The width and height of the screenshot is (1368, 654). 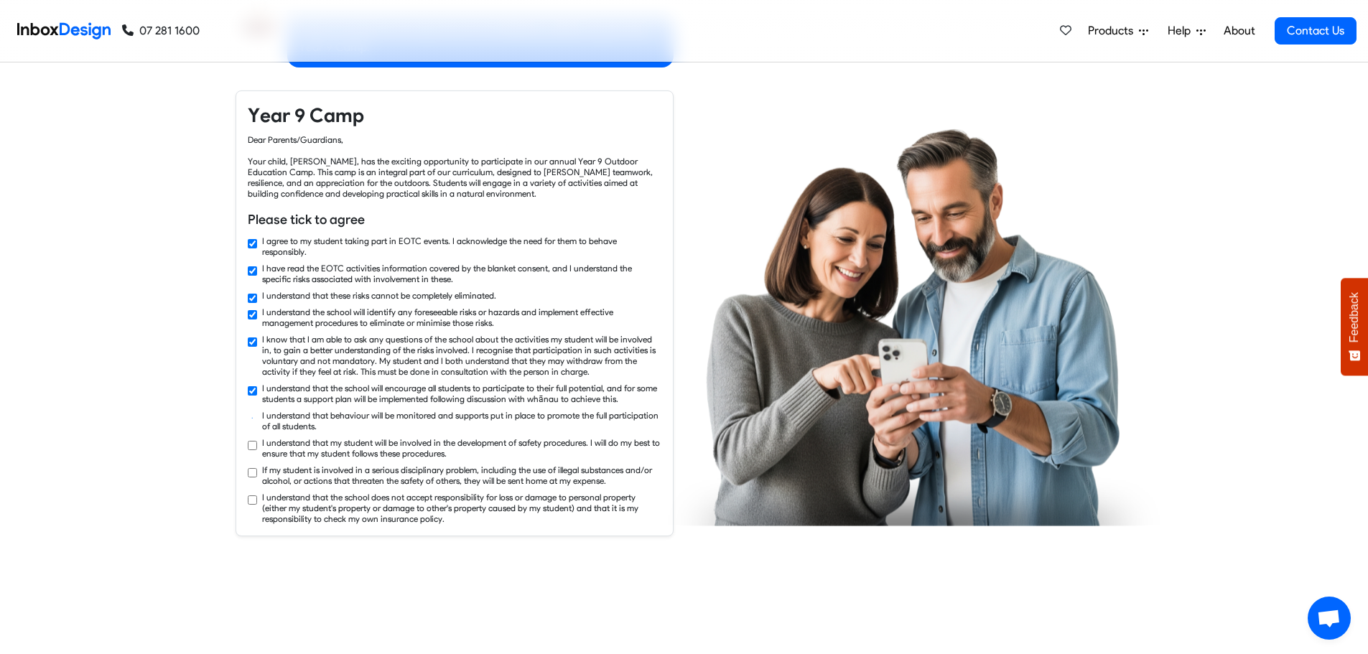 I want to click on label: I understand that my student will be involved in the development of safety procedures. I will do ..., so click(x=462, y=448).